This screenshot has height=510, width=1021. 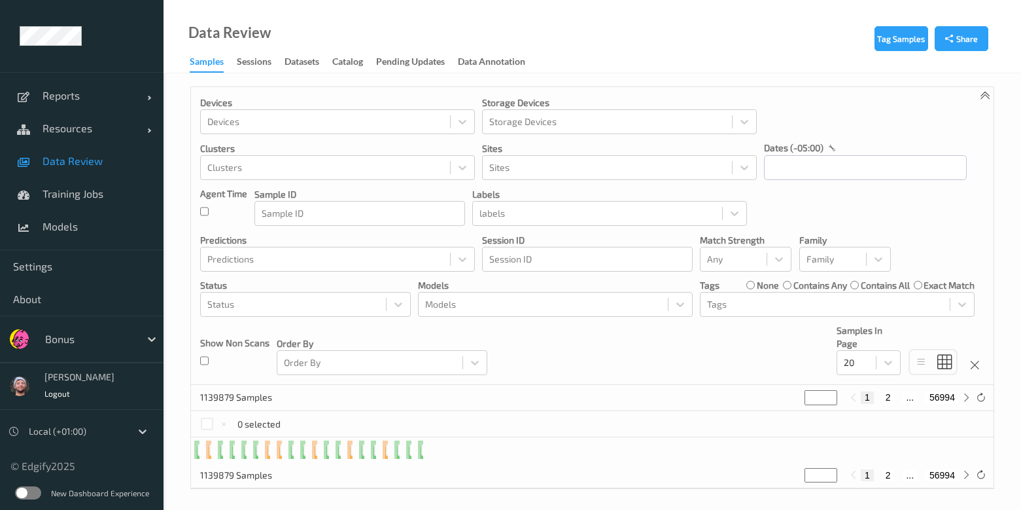 I want to click on label: none, so click(x=768, y=285).